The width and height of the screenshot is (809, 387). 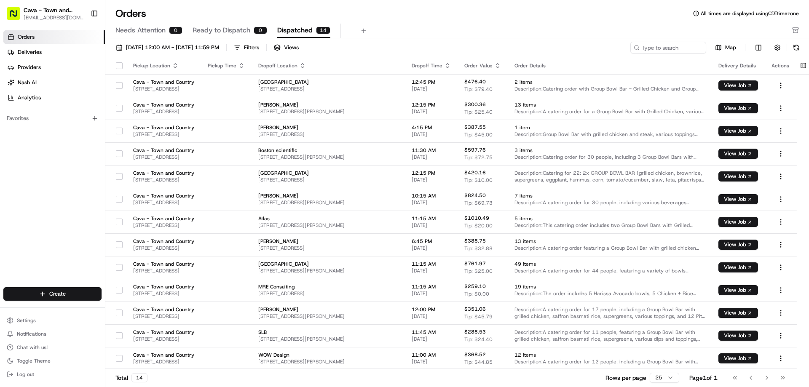 I want to click on button: Cava - Town and Country, so click(x=53, y=10).